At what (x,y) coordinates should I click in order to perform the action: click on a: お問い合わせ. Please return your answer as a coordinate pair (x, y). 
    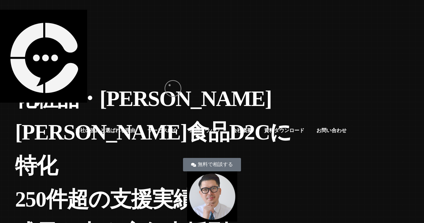
    Looking at the image, I should click on (334, 130).